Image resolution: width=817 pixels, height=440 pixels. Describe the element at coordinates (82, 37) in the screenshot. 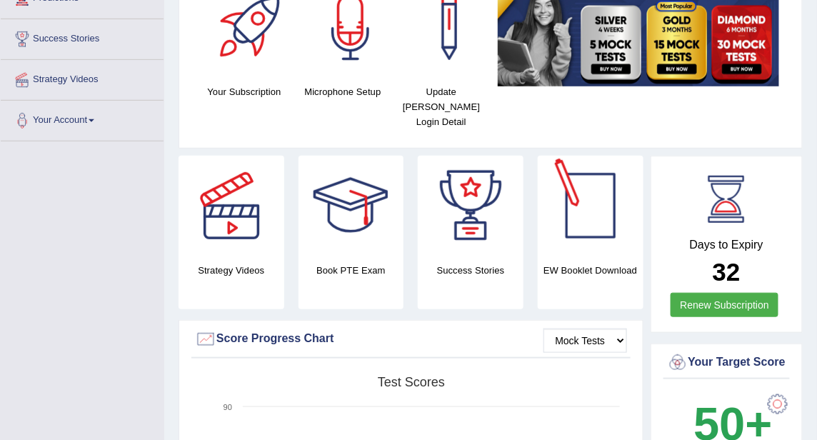

I see `a: Success Stories` at that location.